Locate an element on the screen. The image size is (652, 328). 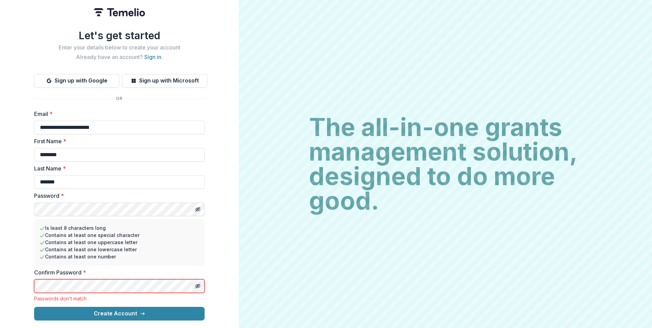
li: Contains at least one lowercase letter is located at coordinates (119, 249).